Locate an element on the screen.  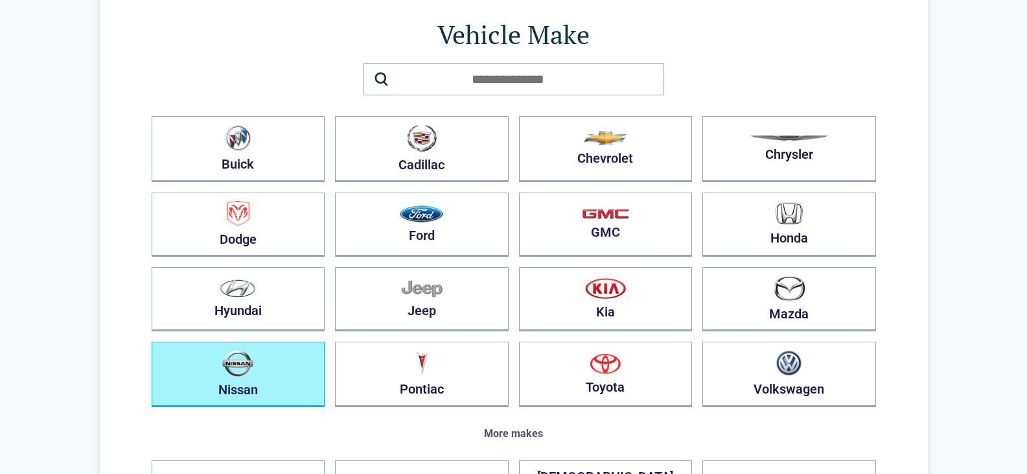
button: Hyundai is located at coordinates (239, 299).